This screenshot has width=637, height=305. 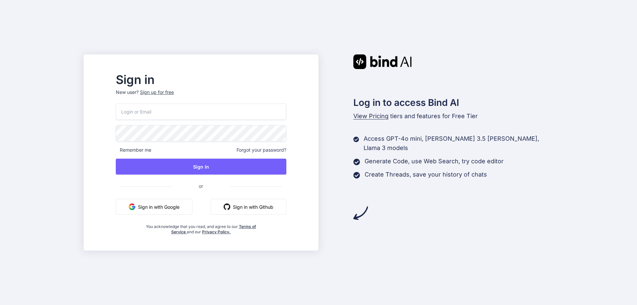 I want to click on div: You acknowledge that you read, and agree to our and our, so click(x=201, y=227).